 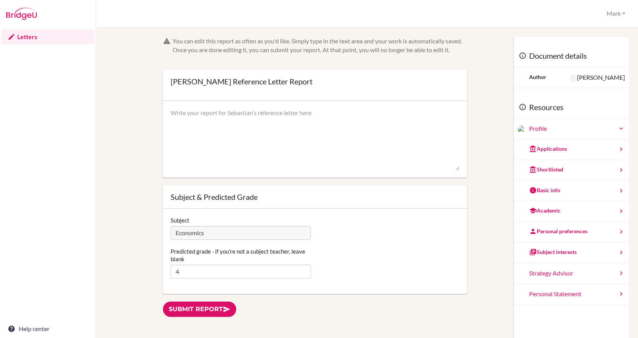 What do you see at coordinates (571, 294) in the screenshot?
I see `a: Personal Statement` at bounding box center [571, 294].